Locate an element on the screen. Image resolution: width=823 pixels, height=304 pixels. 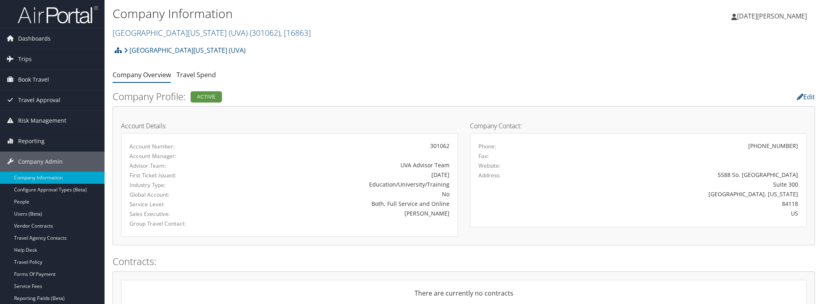
div: UVA Advisor Team is located at coordinates (344, 165).